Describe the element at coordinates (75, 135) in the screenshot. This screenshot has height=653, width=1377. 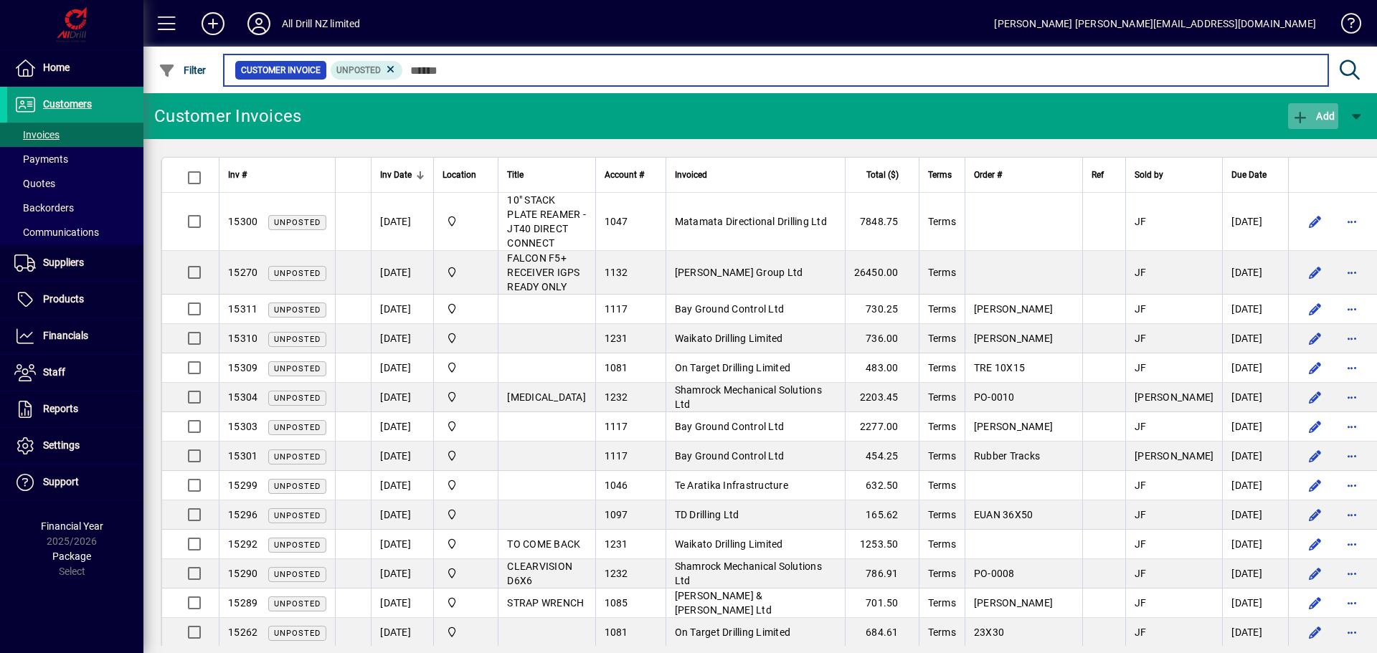
I see `a: Invoices` at that location.